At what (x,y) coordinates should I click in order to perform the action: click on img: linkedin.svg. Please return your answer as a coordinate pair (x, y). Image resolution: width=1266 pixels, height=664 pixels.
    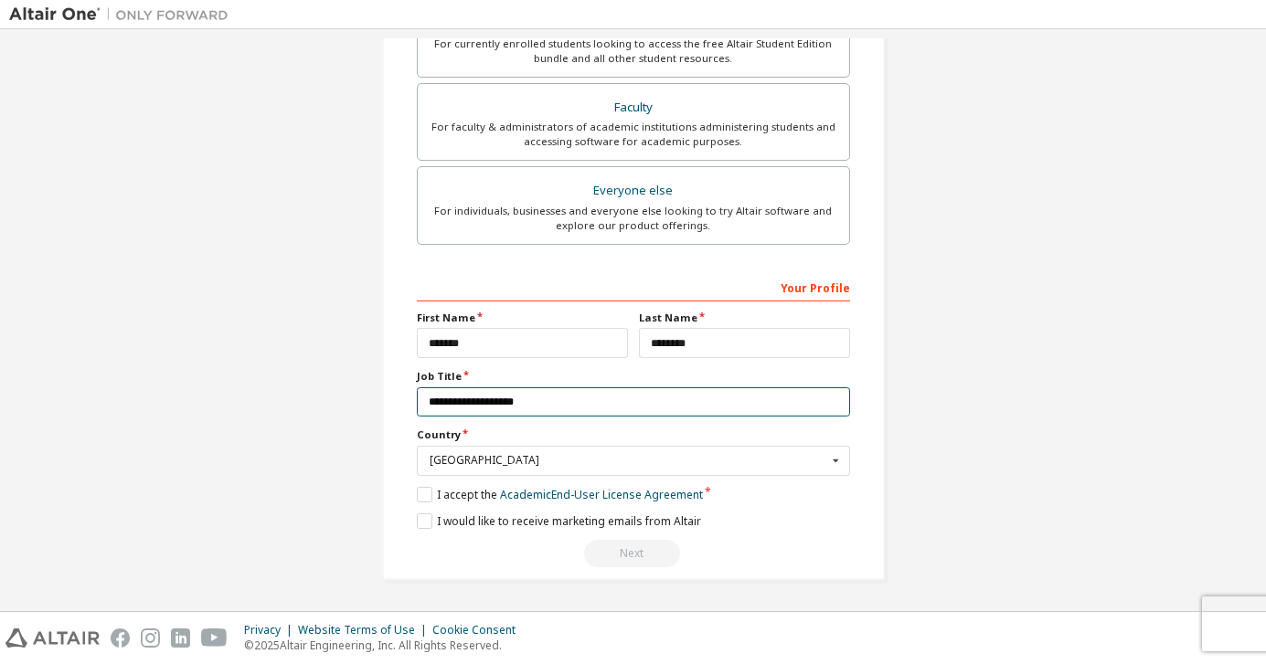
    Looking at the image, I should click on (180, 638).